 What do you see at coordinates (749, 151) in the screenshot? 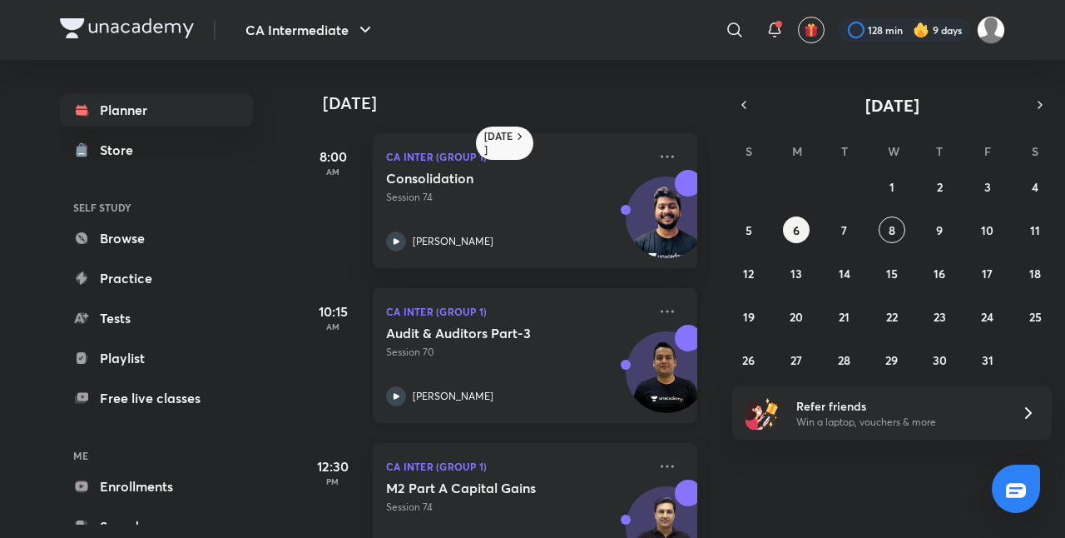
I see `abbr: Sunday` at bounding box center [749, 151].